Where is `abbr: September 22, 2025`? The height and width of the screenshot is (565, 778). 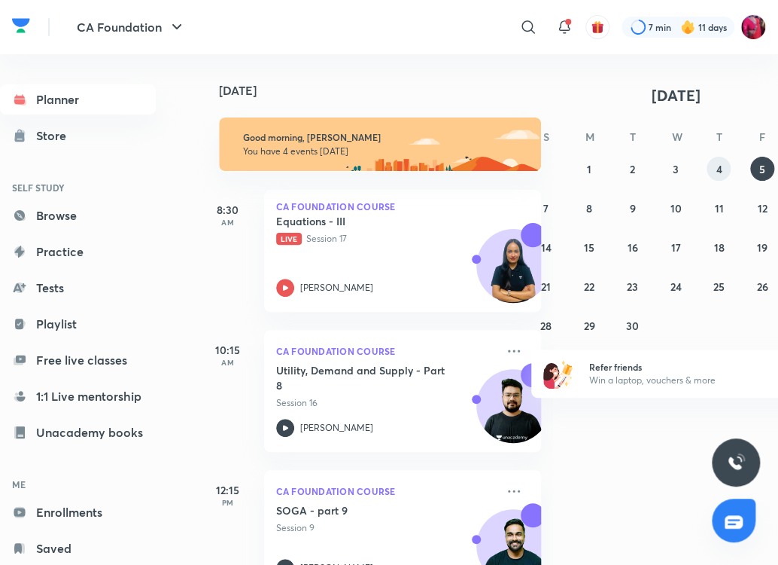
abbr: September 22, 2025 is located at coordinates (589, 286).